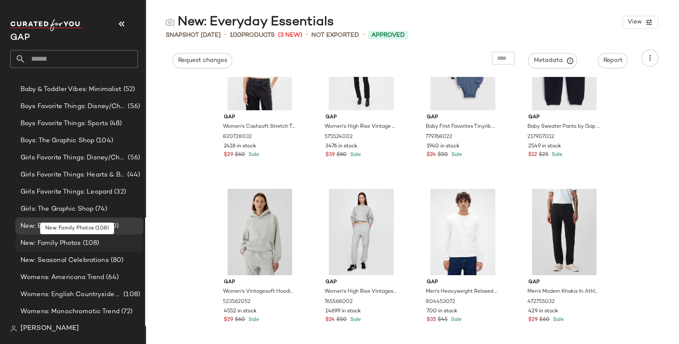  Describe the element at coordinates (240, 146) in the screenshot. I see `span: 2418 in stock` at that location.